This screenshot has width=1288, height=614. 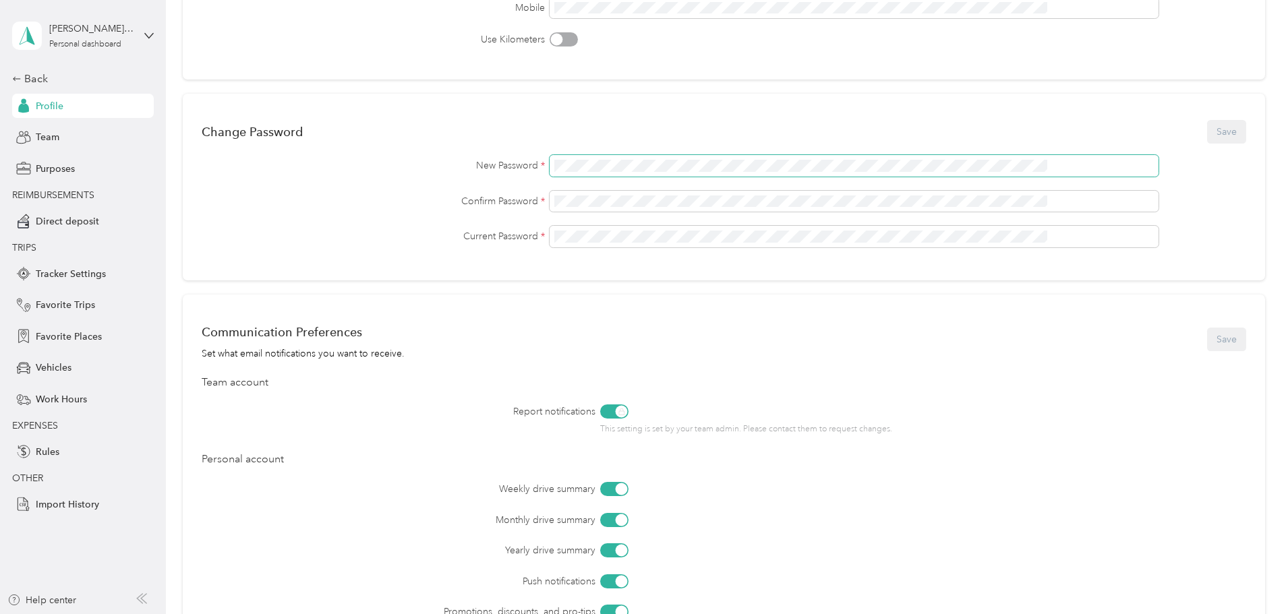 What do you see at coordinates (802, 430) in the screenshot?
I see `p: This setting is set by your team admin. Please contact them to request changes.` at bounding box center [802, 430].